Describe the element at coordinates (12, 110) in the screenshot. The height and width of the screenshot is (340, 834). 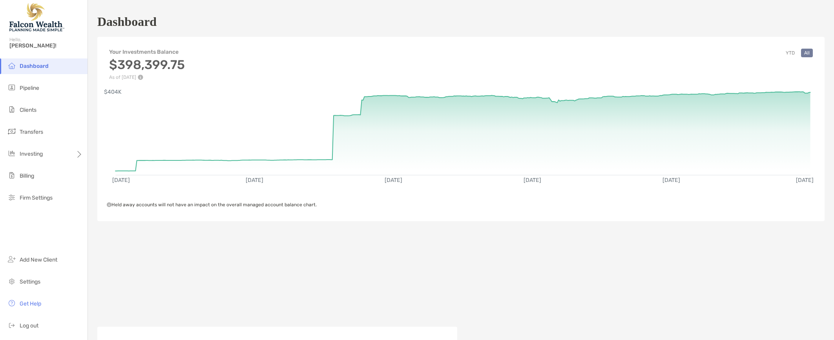
I see `img: clients icon` at that location.